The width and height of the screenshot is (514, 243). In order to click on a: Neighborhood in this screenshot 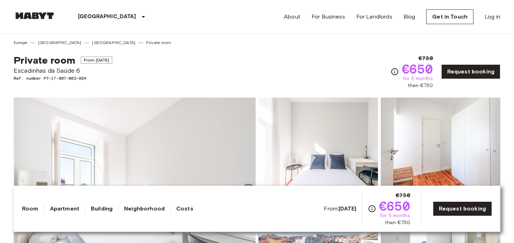, I will do `click(144, 209)`.